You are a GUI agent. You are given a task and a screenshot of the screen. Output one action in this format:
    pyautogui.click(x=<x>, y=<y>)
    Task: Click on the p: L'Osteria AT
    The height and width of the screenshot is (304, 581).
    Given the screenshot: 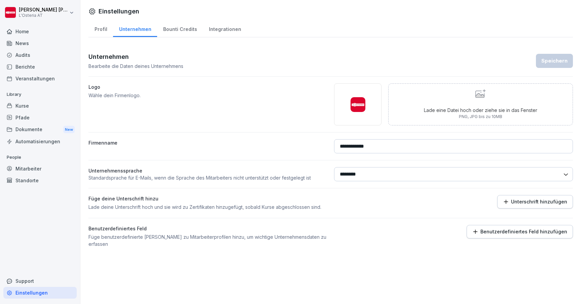 What is the action you would take?
    pyautogui.click(x=43, y=15)
    